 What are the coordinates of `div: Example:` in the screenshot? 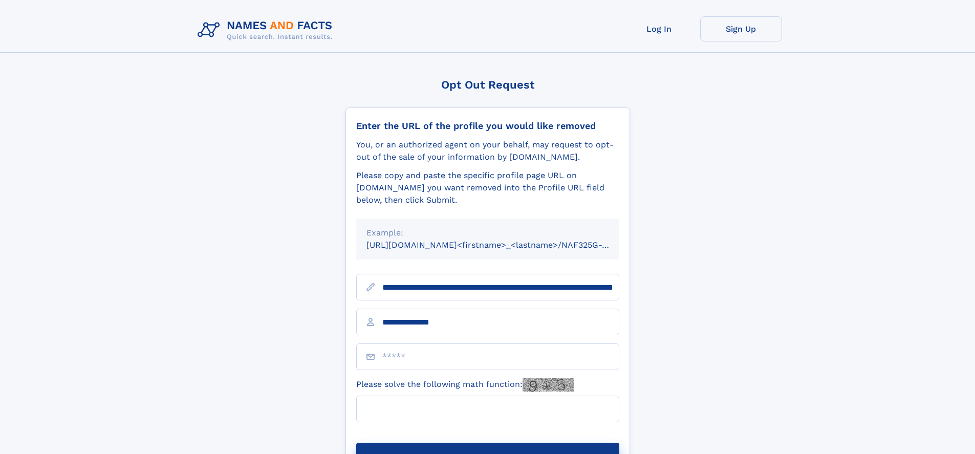 It's located at (488, 233).